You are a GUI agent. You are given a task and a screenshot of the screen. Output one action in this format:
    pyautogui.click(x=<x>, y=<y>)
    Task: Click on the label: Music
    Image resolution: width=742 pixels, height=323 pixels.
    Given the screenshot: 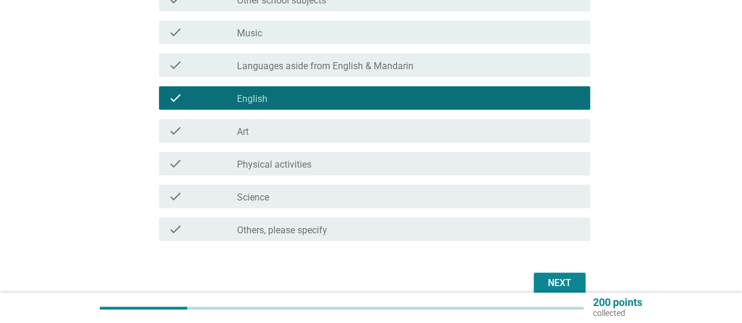 What is the action you would take?
    pyautogui.click(x=249, y=33)
    